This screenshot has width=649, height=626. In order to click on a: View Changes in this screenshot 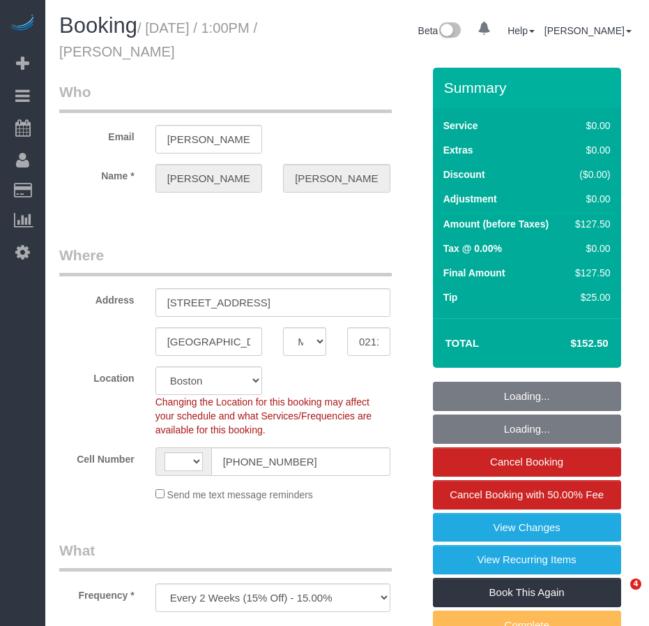, I will do `click(527, 527)`.